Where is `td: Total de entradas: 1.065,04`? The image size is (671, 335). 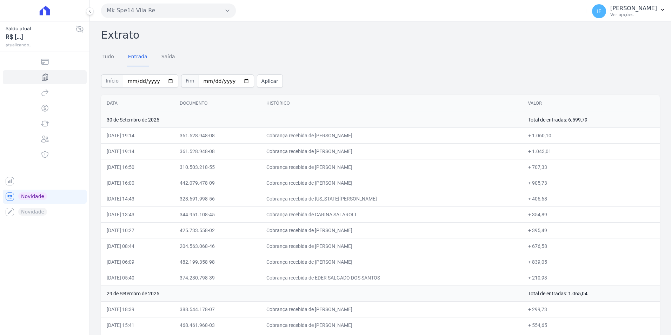 td: Total de entradas: 1.065,04 is located at coordinates (591, 293).